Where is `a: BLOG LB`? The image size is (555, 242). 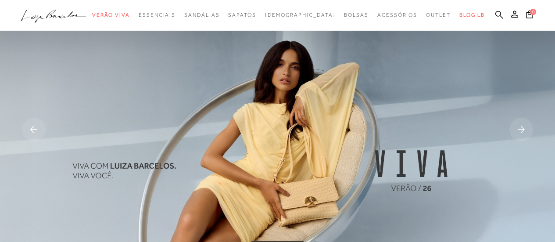
a: BLOG LB is located at coordinates (472, 15).